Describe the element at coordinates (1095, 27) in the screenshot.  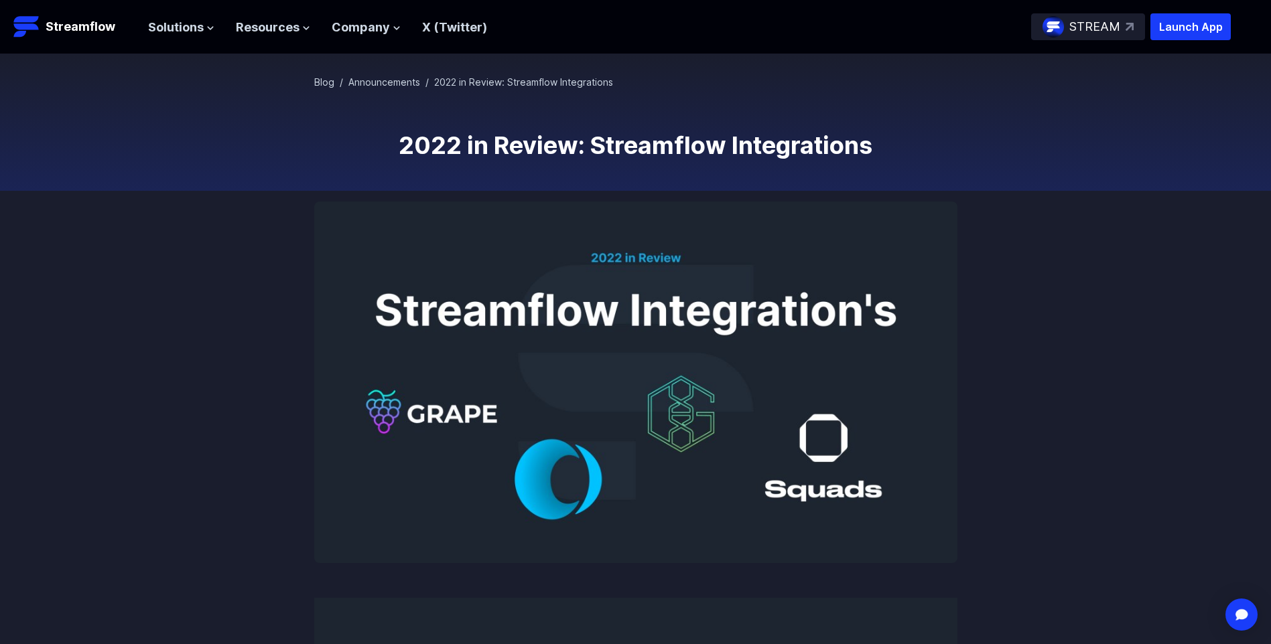
I see `p: STREAM` at that location.